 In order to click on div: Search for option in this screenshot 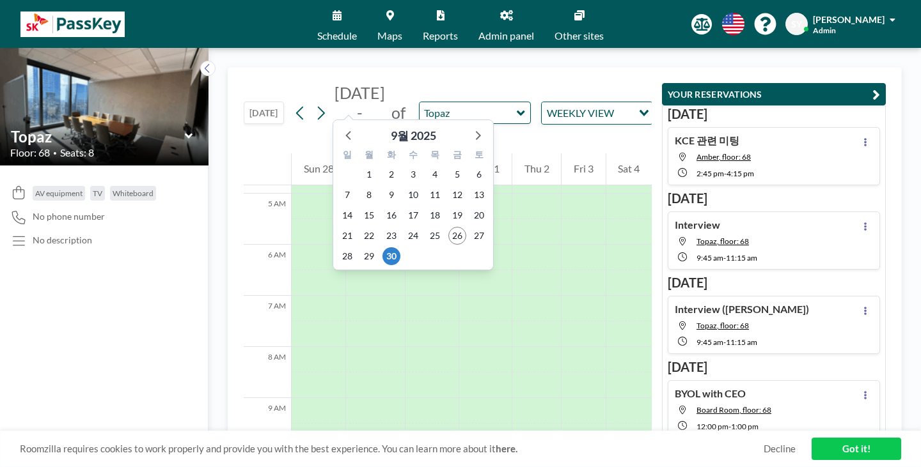, I will do `click(597, 113)`.